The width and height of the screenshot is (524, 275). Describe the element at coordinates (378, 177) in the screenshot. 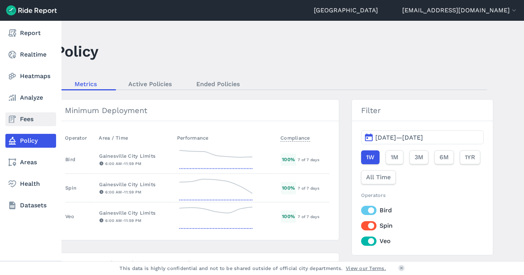

I see `button: All Time` at that location.